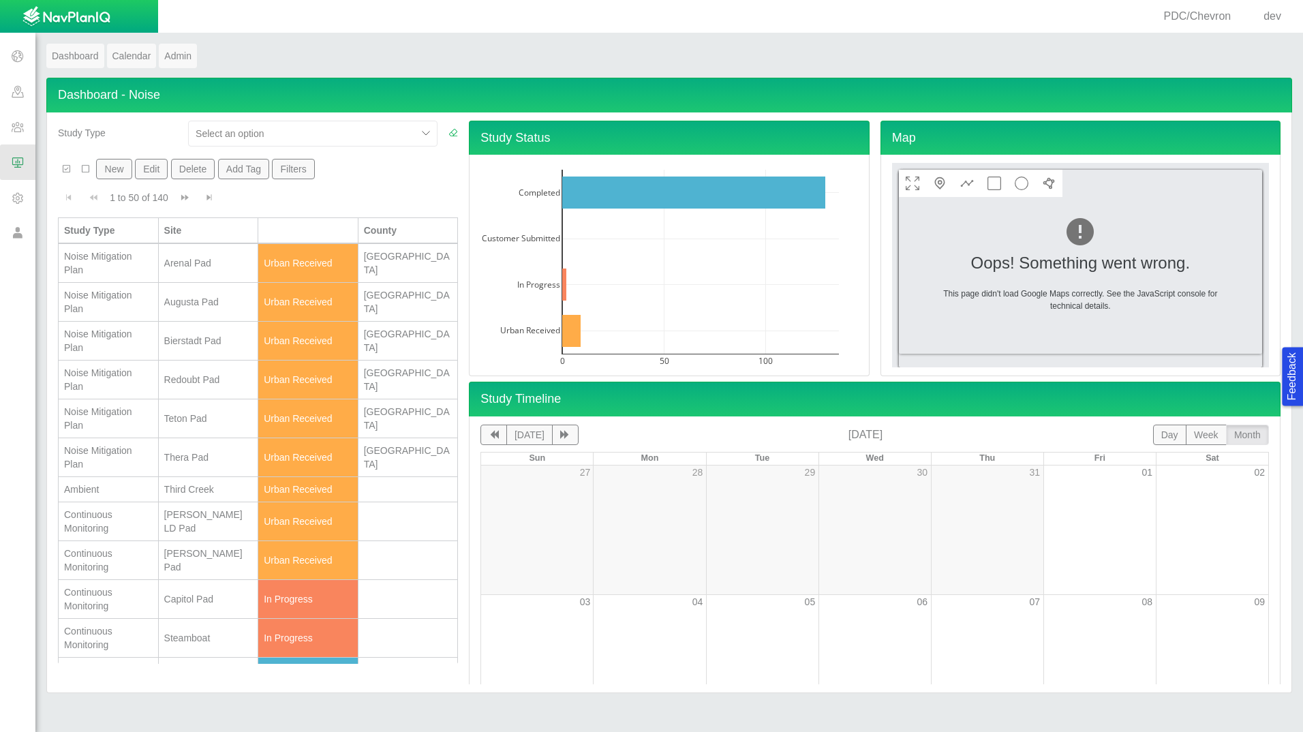 This screenshot has width=1303, height=732. What do you see at coordinates (209, 380) in the screenshot?
I see `td: Redoubt Pad` at bounding box center [209, 380].